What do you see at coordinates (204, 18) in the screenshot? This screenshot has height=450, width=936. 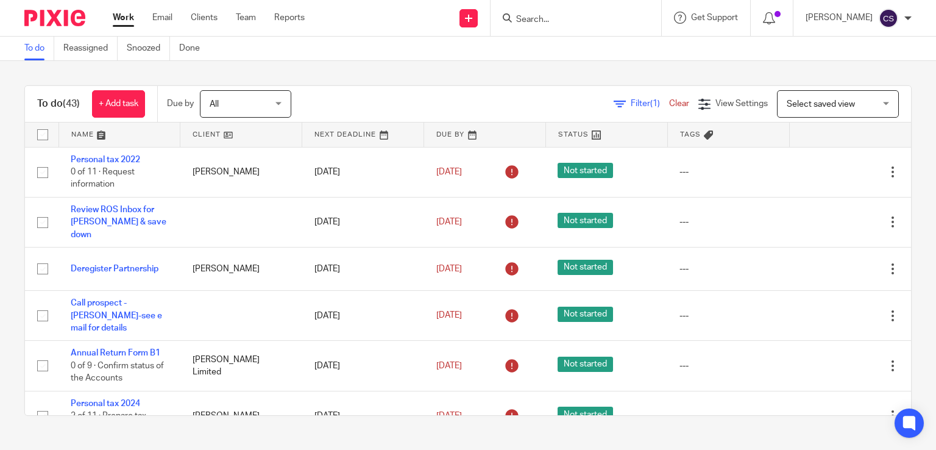 I see `a: Clients` at bounding box center [204, 18].